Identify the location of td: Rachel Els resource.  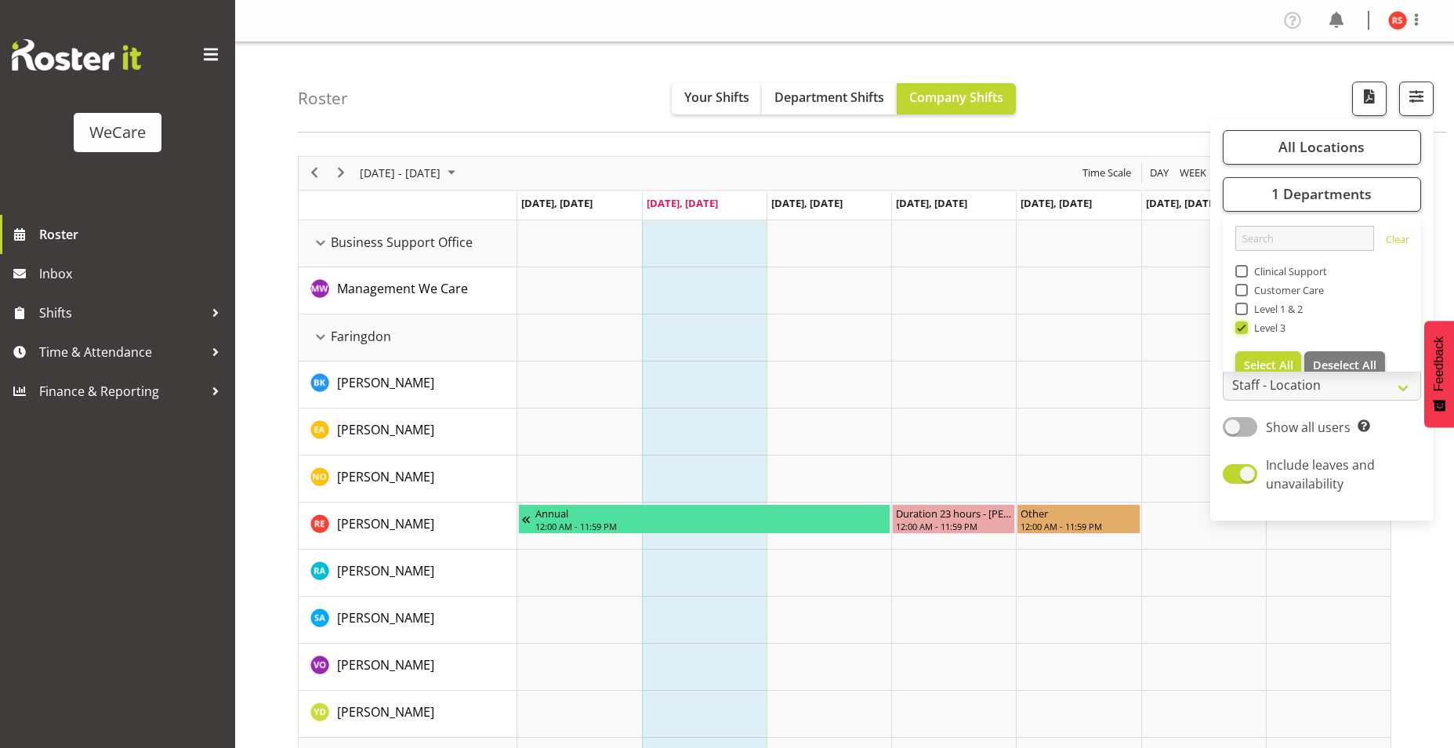
(408, 526).